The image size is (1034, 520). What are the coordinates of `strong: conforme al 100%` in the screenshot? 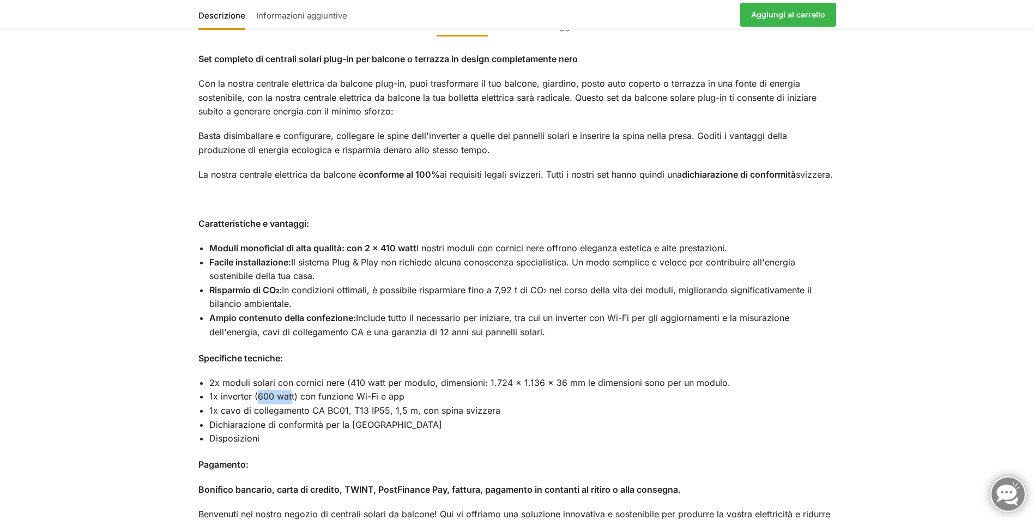 It's located at (402, 174).